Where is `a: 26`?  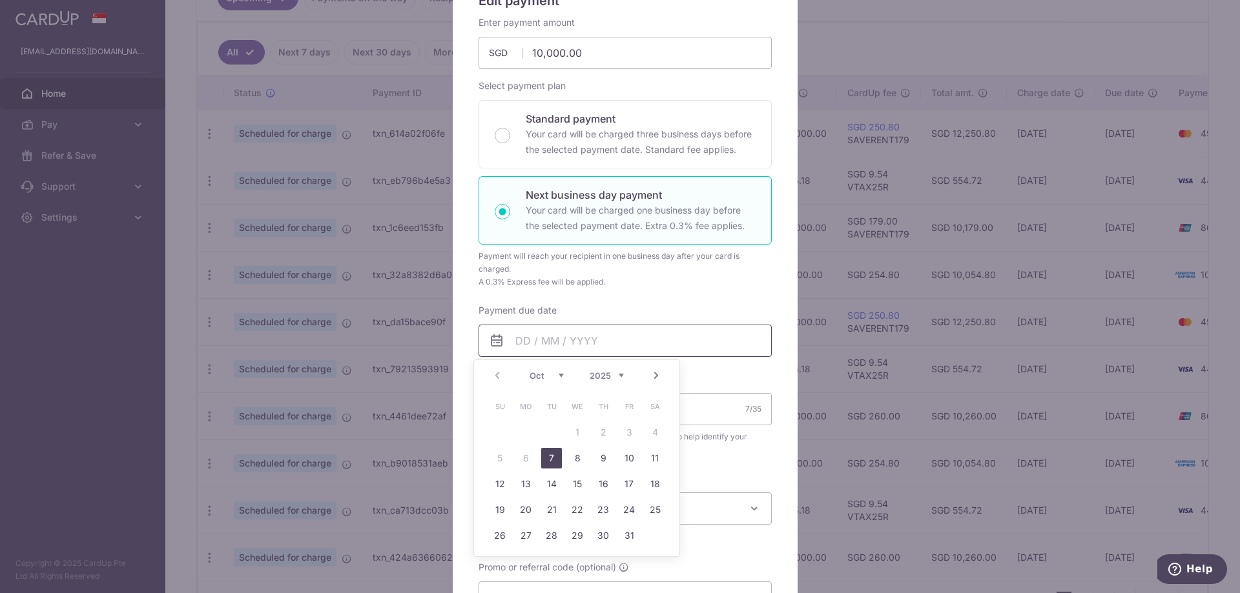 a: 26 is located at coordinates (500, 536).